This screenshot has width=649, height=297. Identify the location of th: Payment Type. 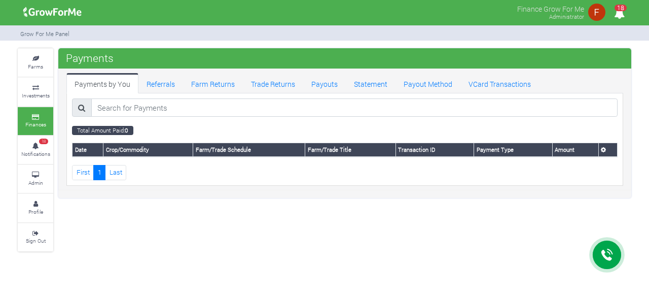
(514, 150).